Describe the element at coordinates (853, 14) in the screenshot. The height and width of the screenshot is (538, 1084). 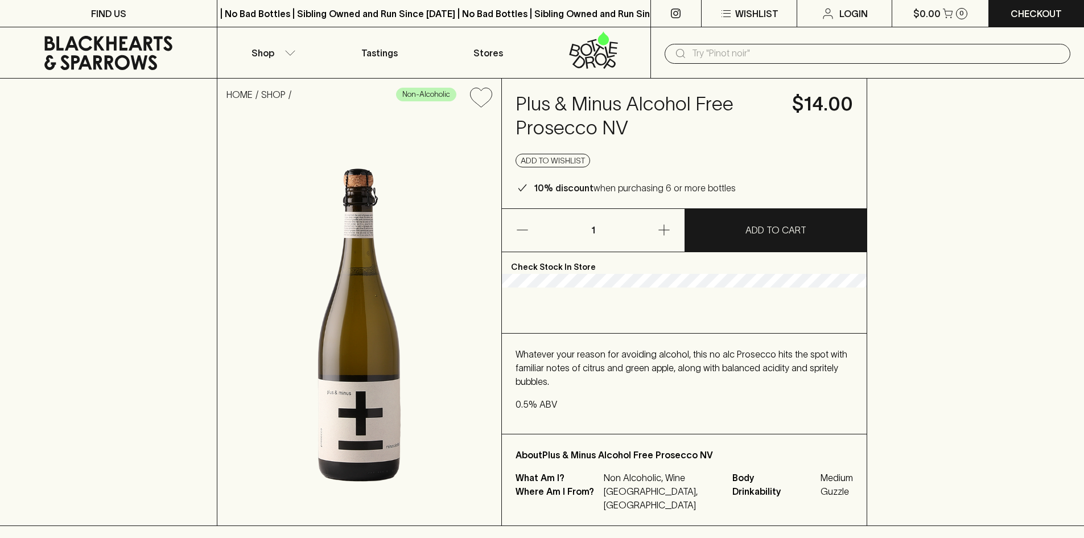
I see `p: Login` at that location.